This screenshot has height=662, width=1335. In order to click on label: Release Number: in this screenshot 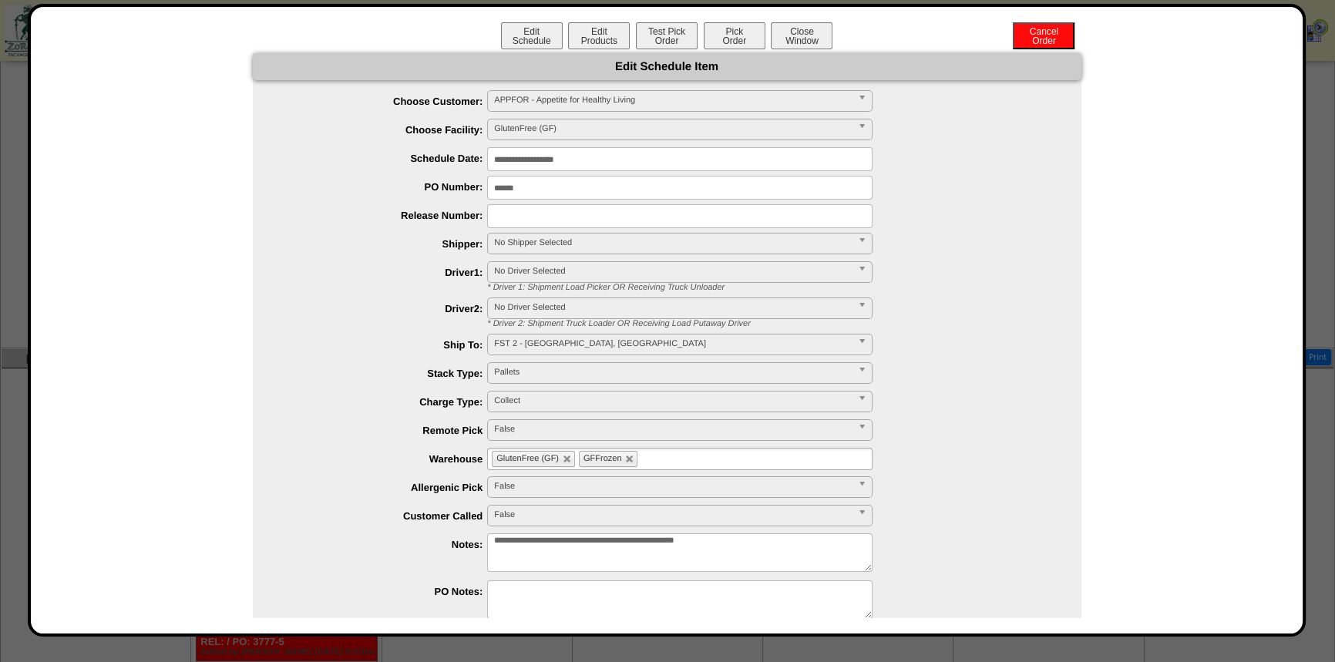, I will do `click(385, 215)`.